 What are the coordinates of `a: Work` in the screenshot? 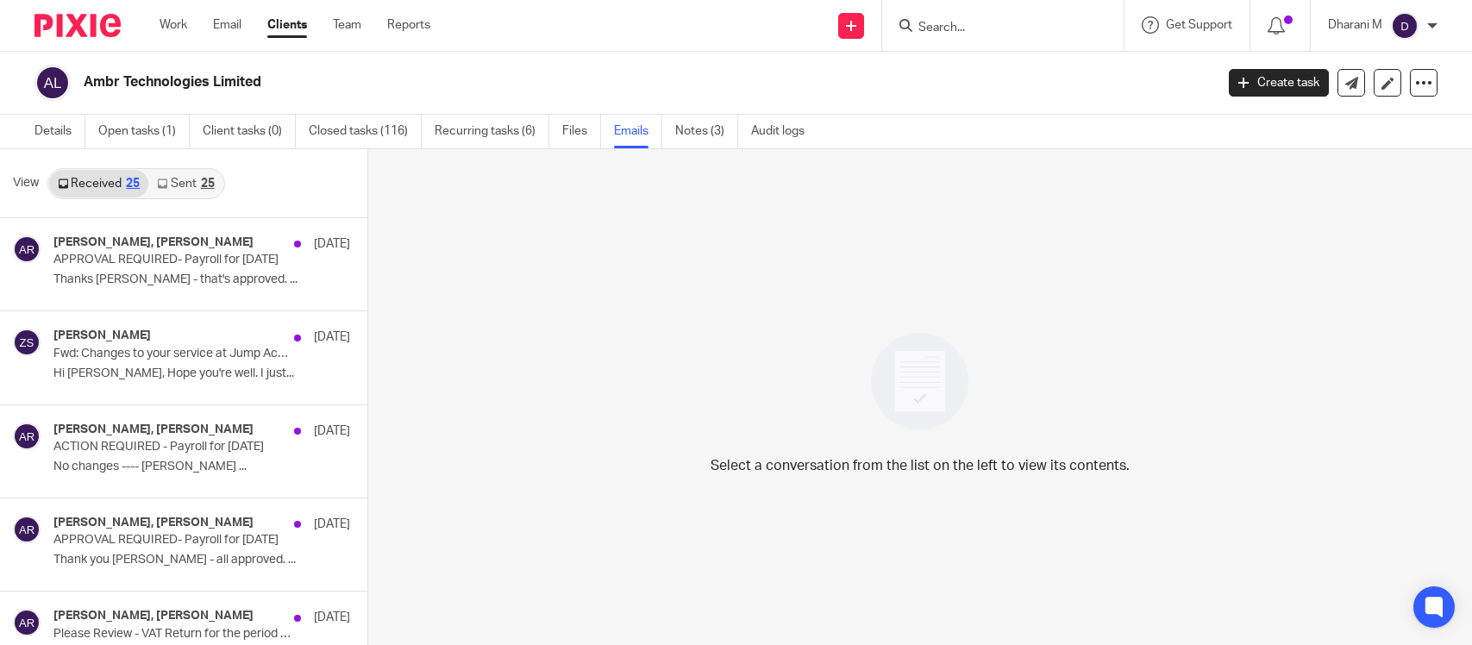 It's located at (173, 25).